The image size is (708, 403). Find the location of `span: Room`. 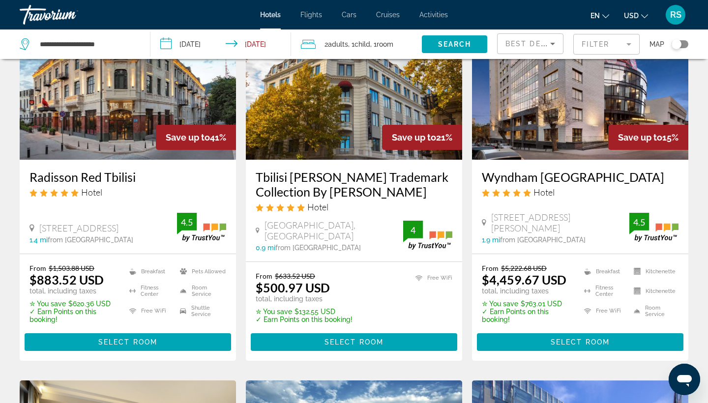

span: Room is located at coordinates (385, 44).